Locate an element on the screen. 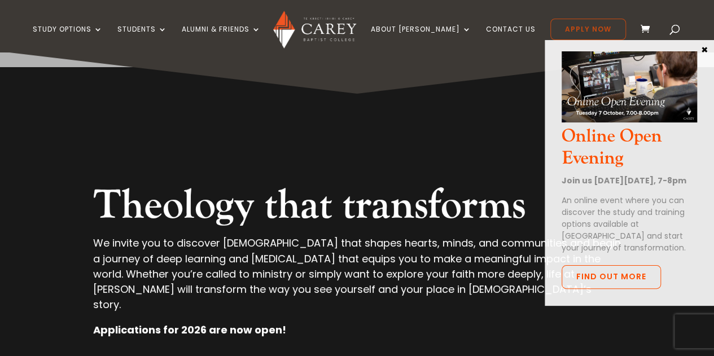  h2: Theology that transforms is located at coordinates (357, 208).